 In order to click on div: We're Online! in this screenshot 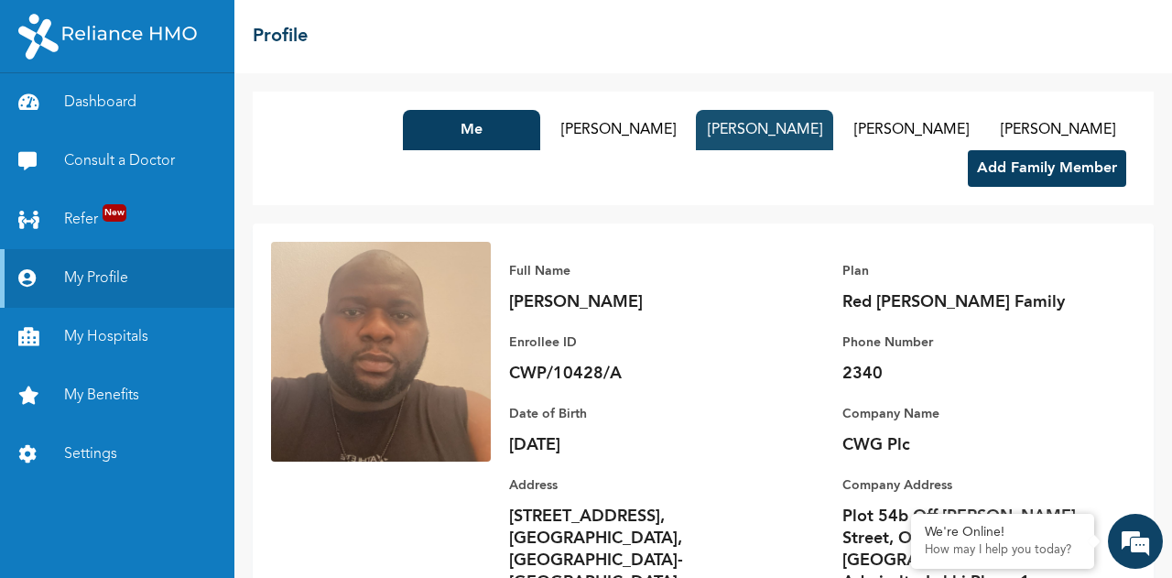, I will do `click(1003, 532)`.